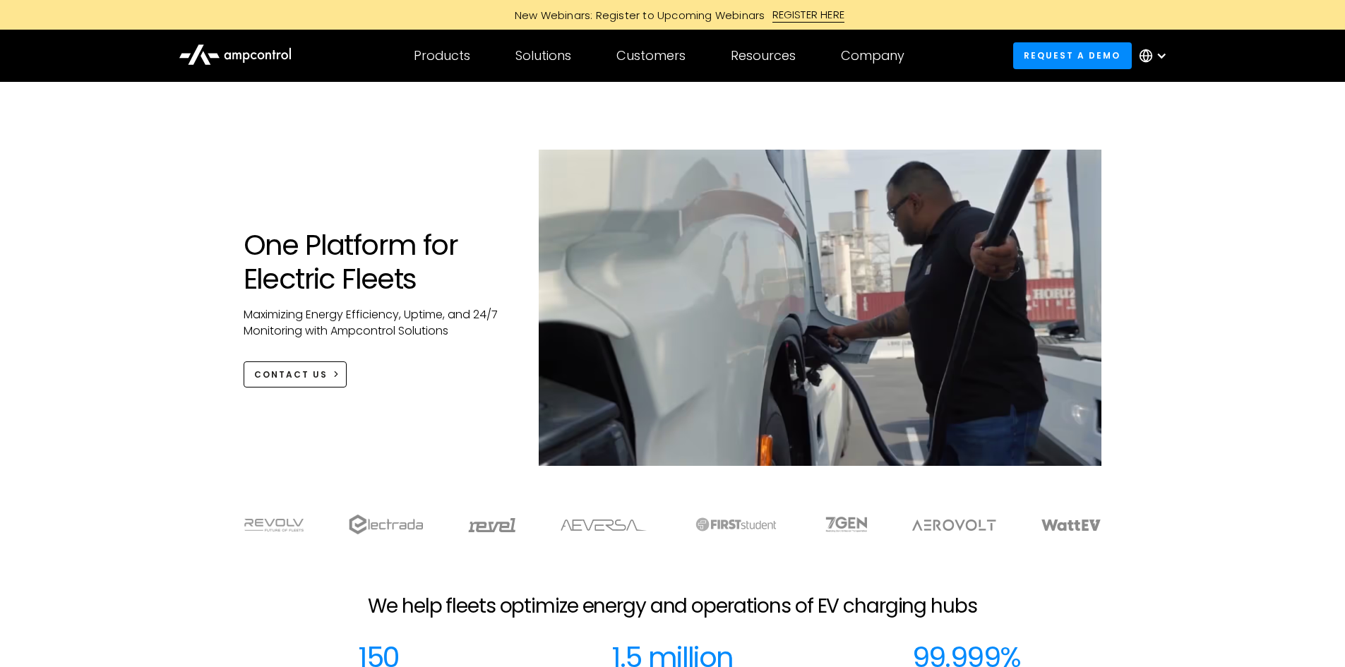  Describe the element at coordinates (442, 56) in the screenshot. I see `div: Products` at that location.